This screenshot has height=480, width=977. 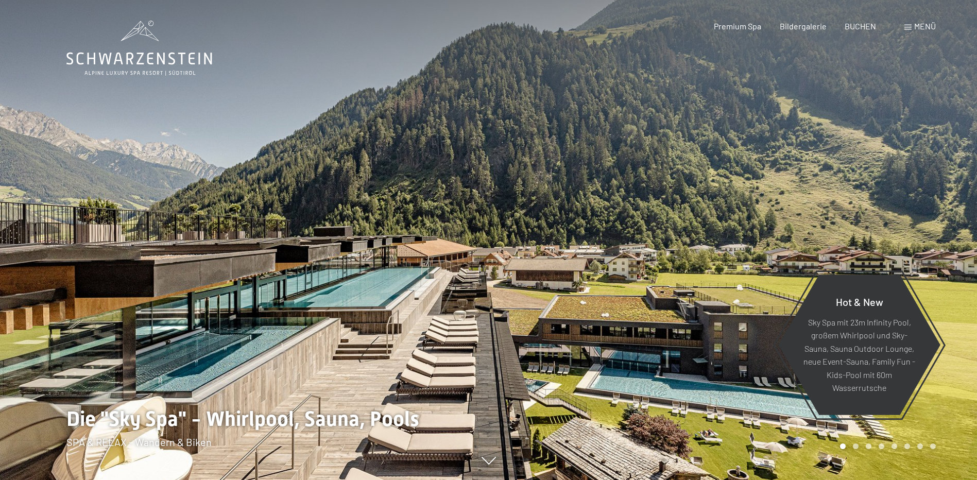 What do you see at coordinates (803, 26) in the screenshot?
I see `a: Bildergalerie` at bounding box center [803, 26].